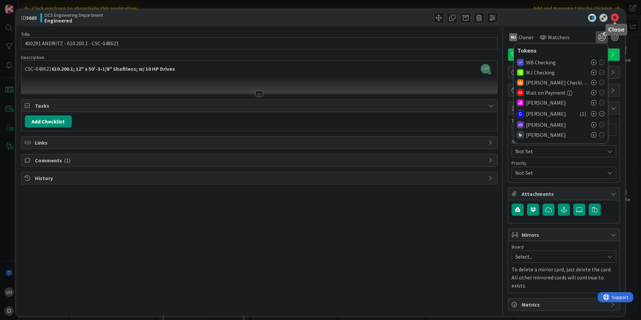 The width and height of the screenshot is (641, 320). Describe the element at coordinates (113, 69) in the screenshot. I see `strong: 610.200.1; 12" x 50'-3-1/8" Shaftless; w/ 10 HP Drives` at that location.